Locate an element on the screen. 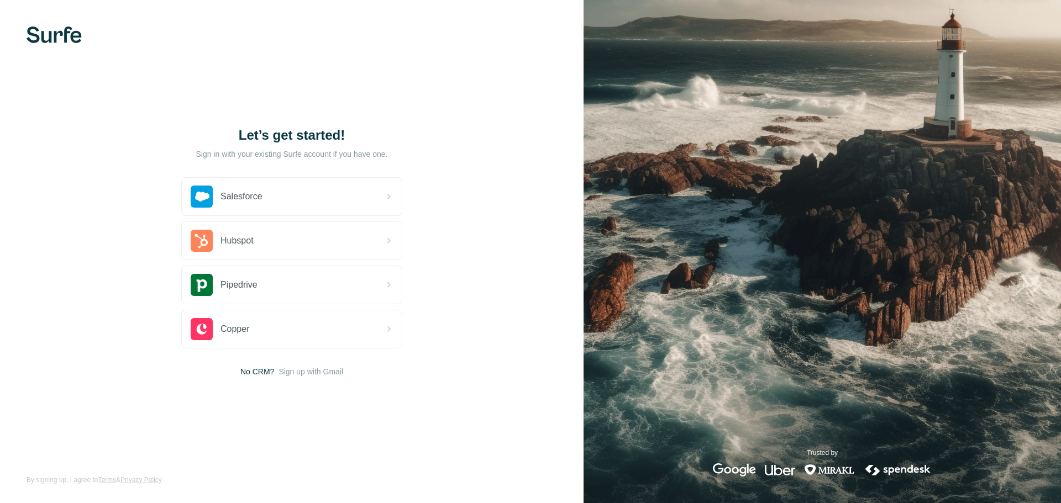  span: By signing up, I agree to & is located at coordinates (94, 480).